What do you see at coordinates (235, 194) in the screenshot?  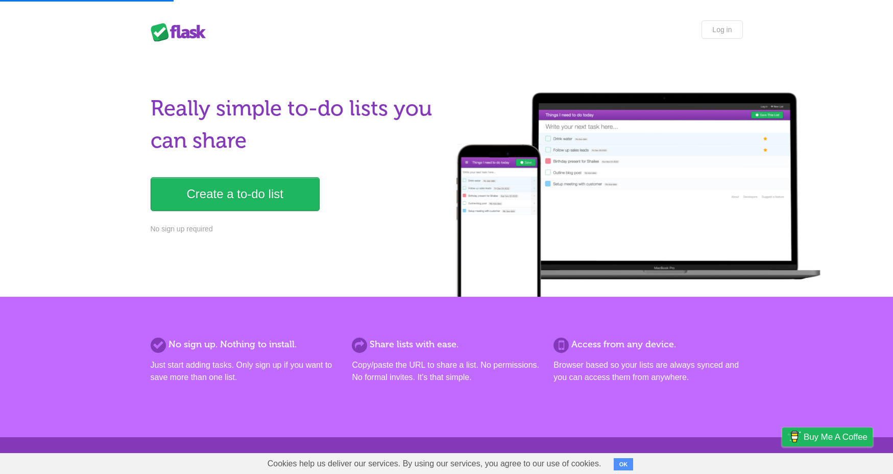 I see `a: Create a to-do list` at bounding box center [235, 194].